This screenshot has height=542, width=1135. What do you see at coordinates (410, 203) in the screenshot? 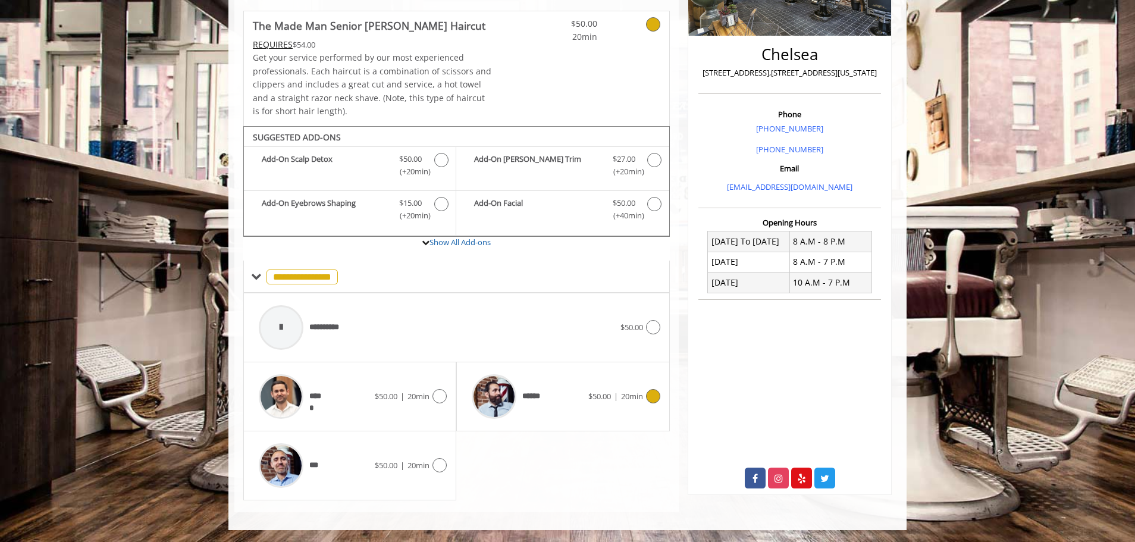
I see `span: $15.00` at bounding box center [410, 203].